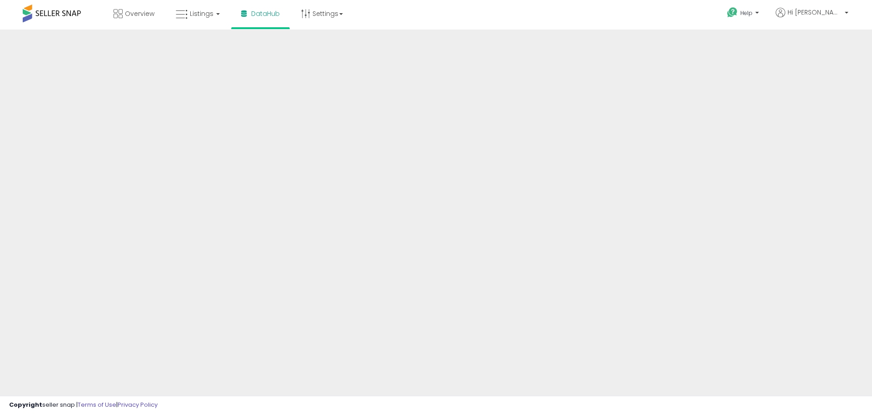 The image size is (872, 414). What do you see at coordinates (139, 14) in the screenshot?
I see `span: Overview` at bounding box center [139, 14].